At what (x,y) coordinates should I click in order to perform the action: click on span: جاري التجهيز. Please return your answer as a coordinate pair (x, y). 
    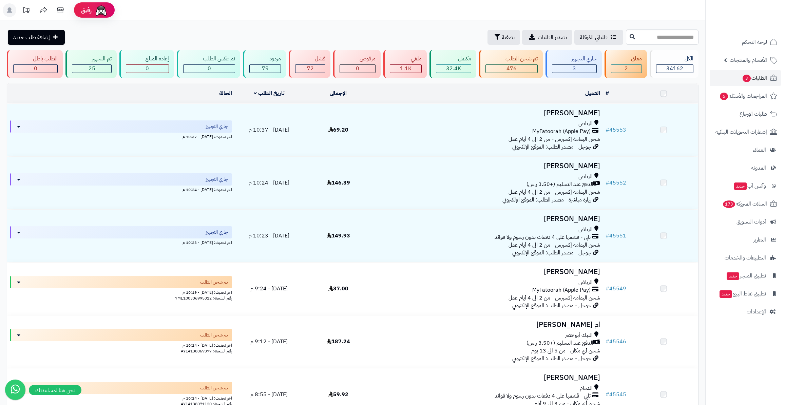
    Looking at the image, I should click on (217, 126).